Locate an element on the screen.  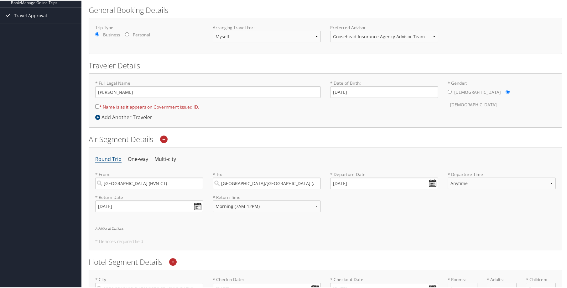
label: * Return Time is located at coordinates (267, 196).